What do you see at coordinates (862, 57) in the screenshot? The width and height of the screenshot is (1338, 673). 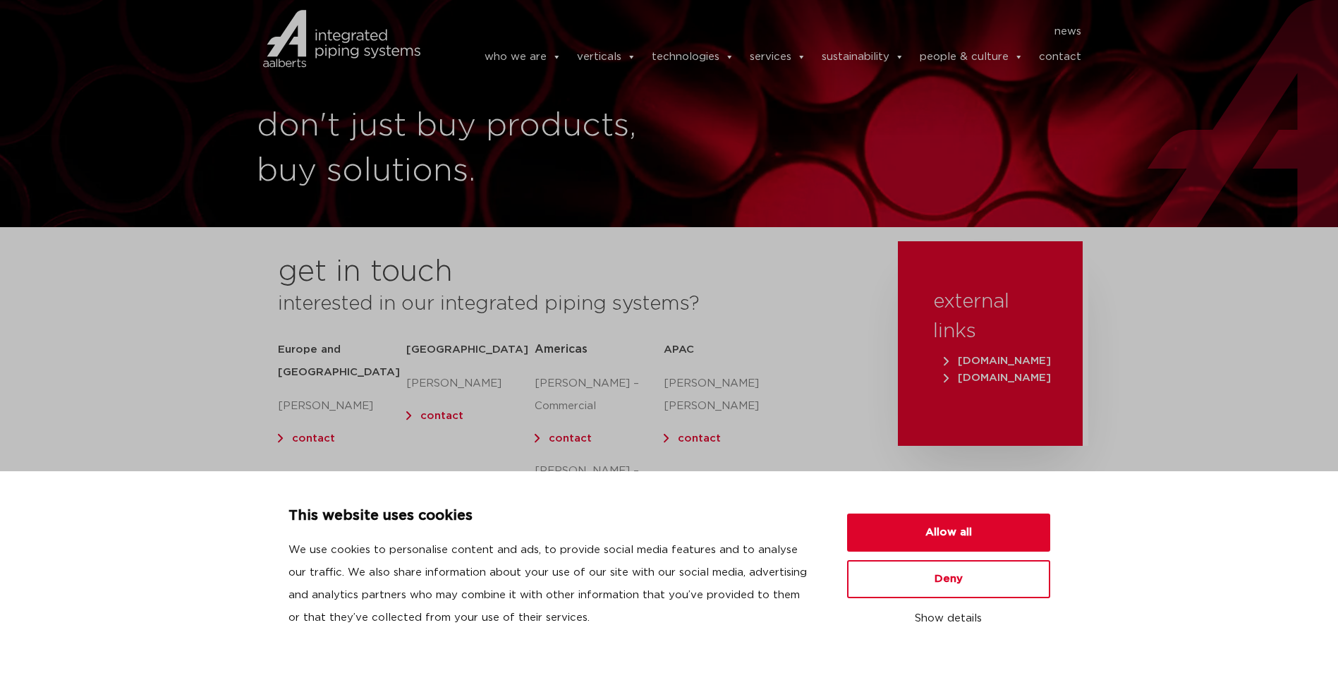 I see `a: sustainability` at bounding box center [862, 57].